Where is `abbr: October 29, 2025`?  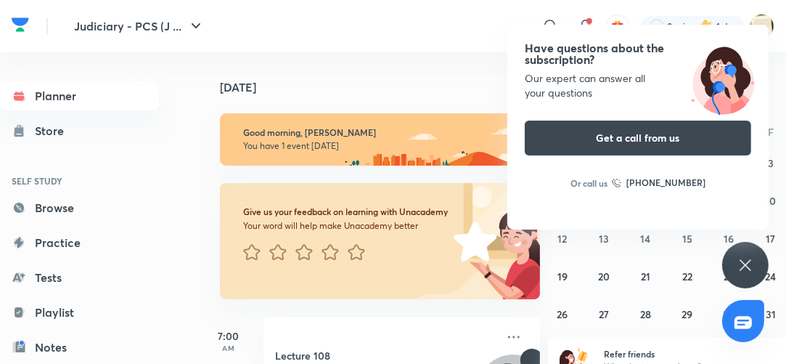
abbr: October 29, 2025 is located at coordinates (686, 313).